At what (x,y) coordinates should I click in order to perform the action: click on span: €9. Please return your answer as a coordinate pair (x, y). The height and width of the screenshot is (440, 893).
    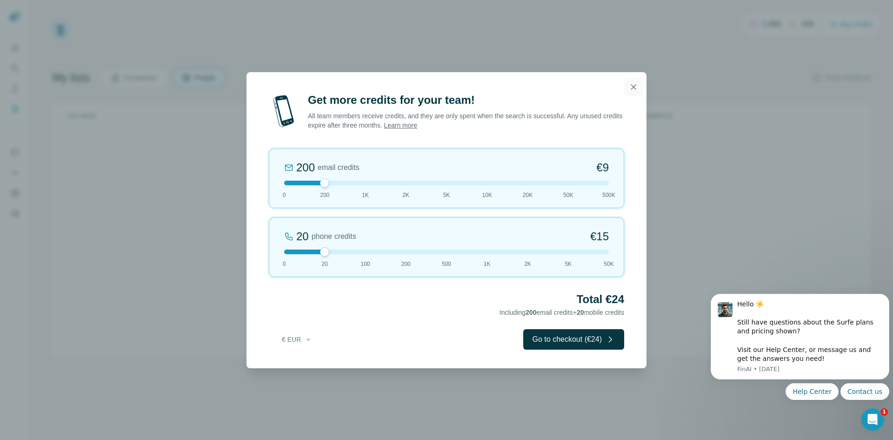
    Looking at the image, I should click on (602, 167).